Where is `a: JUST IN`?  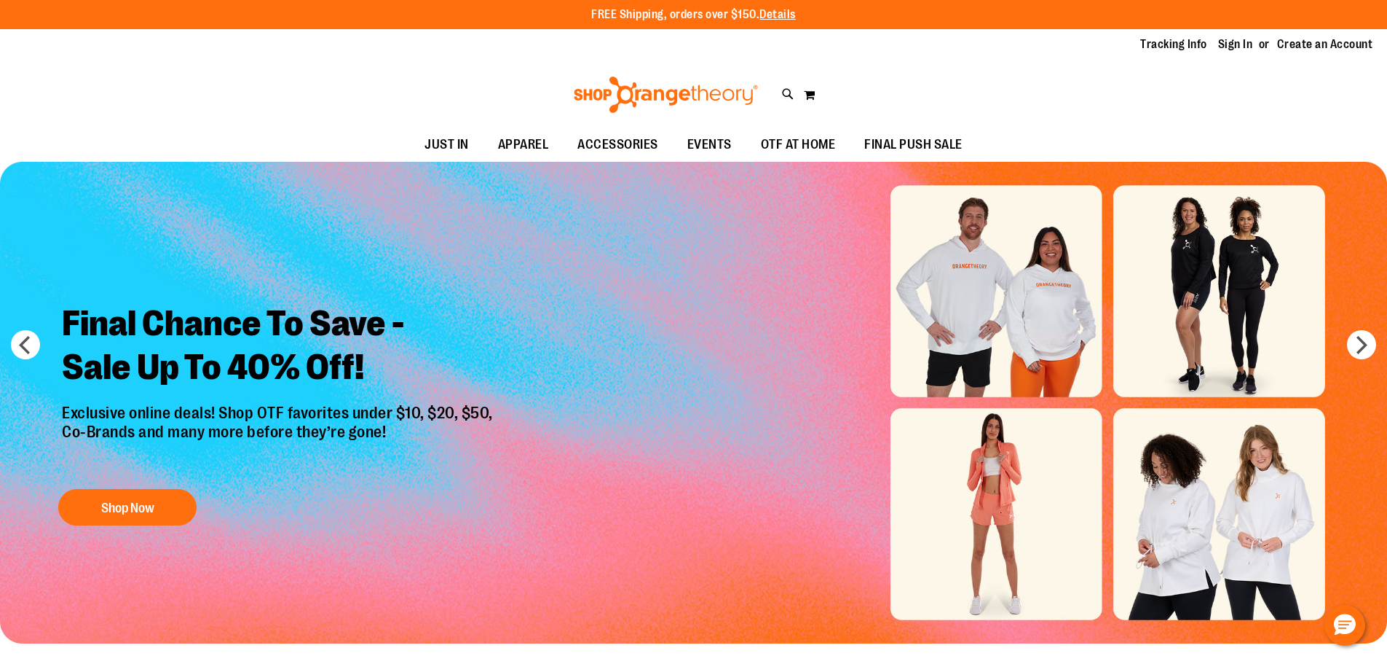
a: JUST IN is located at coordinates (446, 145).